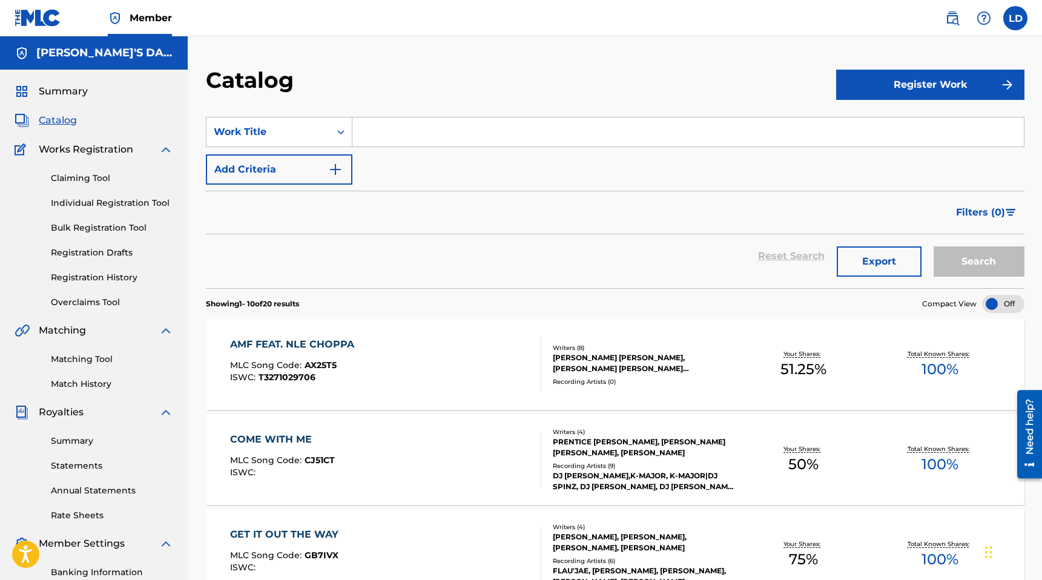 The width and height of the screenshot is (1042, 580). What do you see at coordinates (980, 212) in the screenshot?
I see `span: Filters ( 0 )` at bounding box center [980, 212].